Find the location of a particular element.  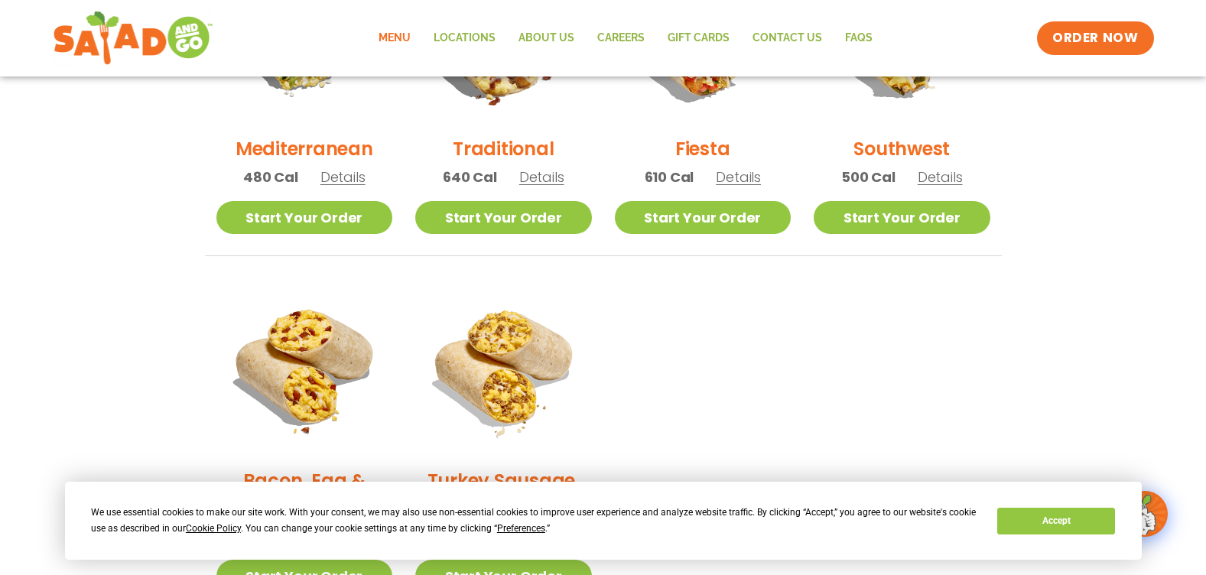

img: wpChatIcon is located at coordinates (1145, 514).